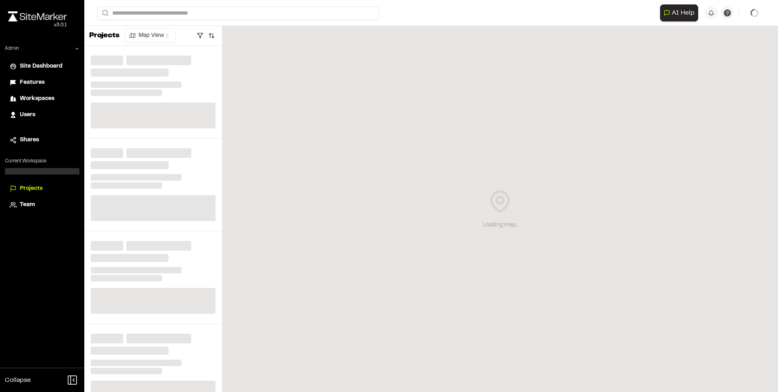  What do you see at coordinates (29, 140) in the screenshot?
I see `span: Shares` at bounding box center [29, 140].